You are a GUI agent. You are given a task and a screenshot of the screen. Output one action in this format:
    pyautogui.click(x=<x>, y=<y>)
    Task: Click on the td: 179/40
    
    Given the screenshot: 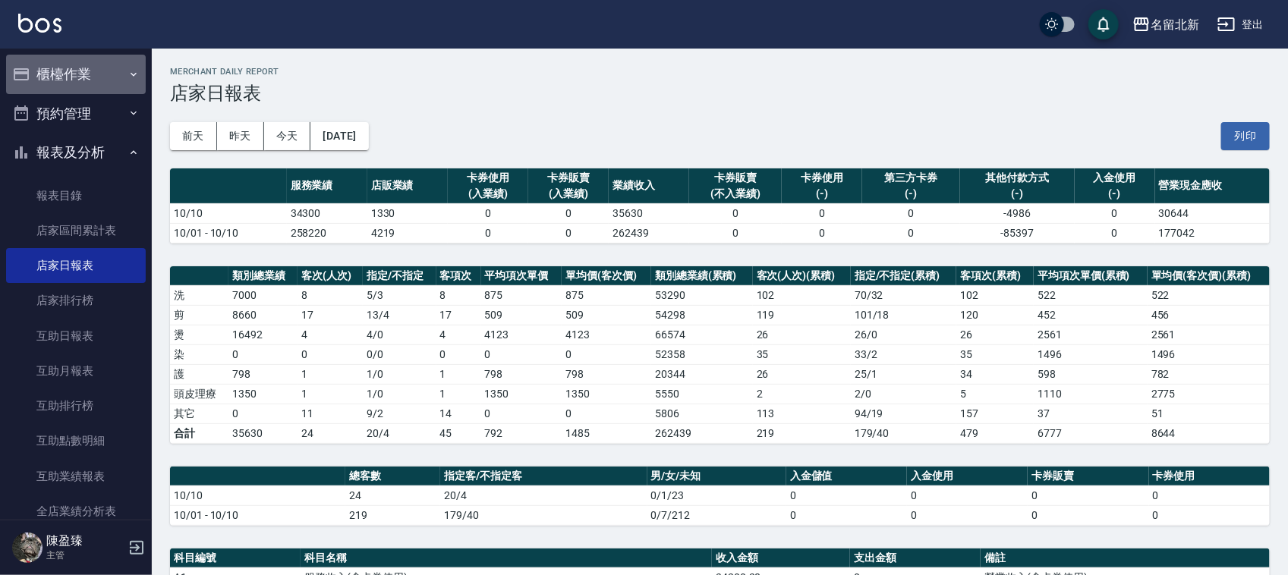 What is the action you would take?
    pyautogui.click(x=543, y=515)
    